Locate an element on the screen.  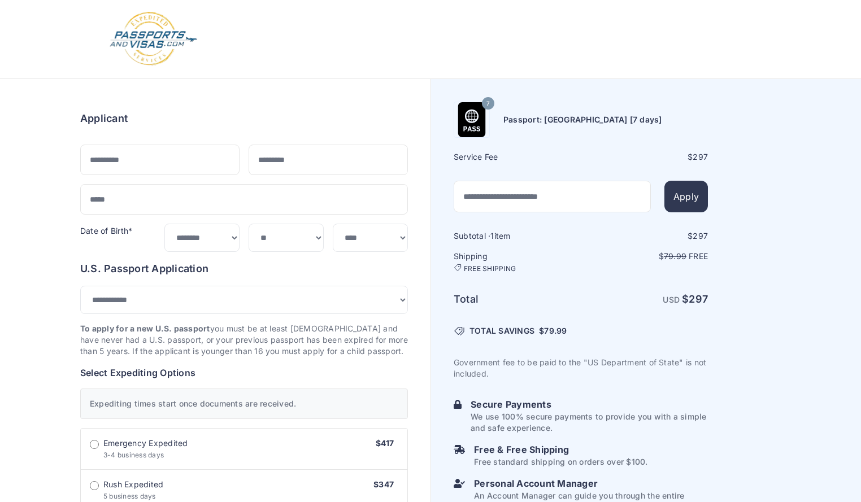
span: TOTAL SAVINGS is located at coordinates (502, 331).